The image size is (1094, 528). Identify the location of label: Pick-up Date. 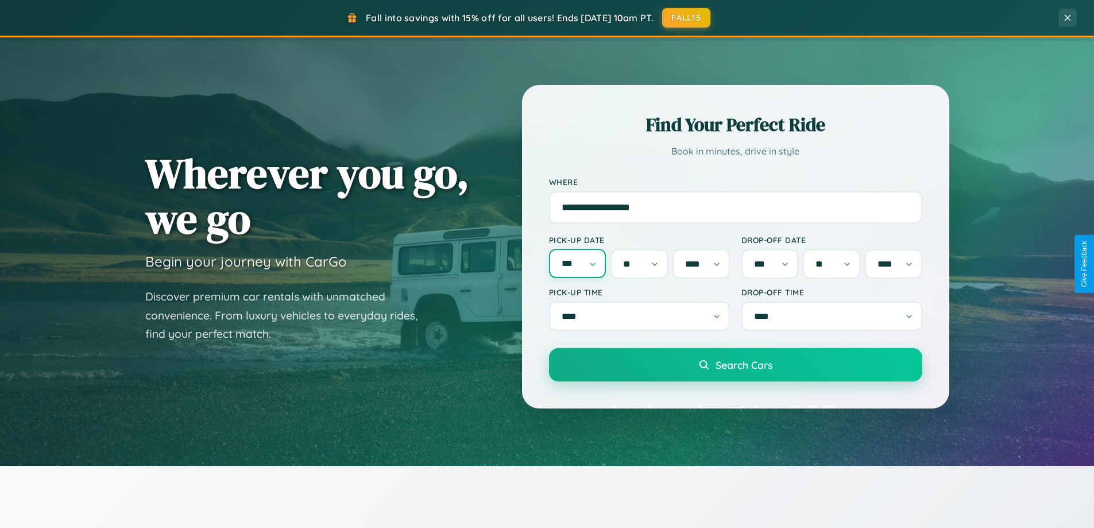
(639, 239).